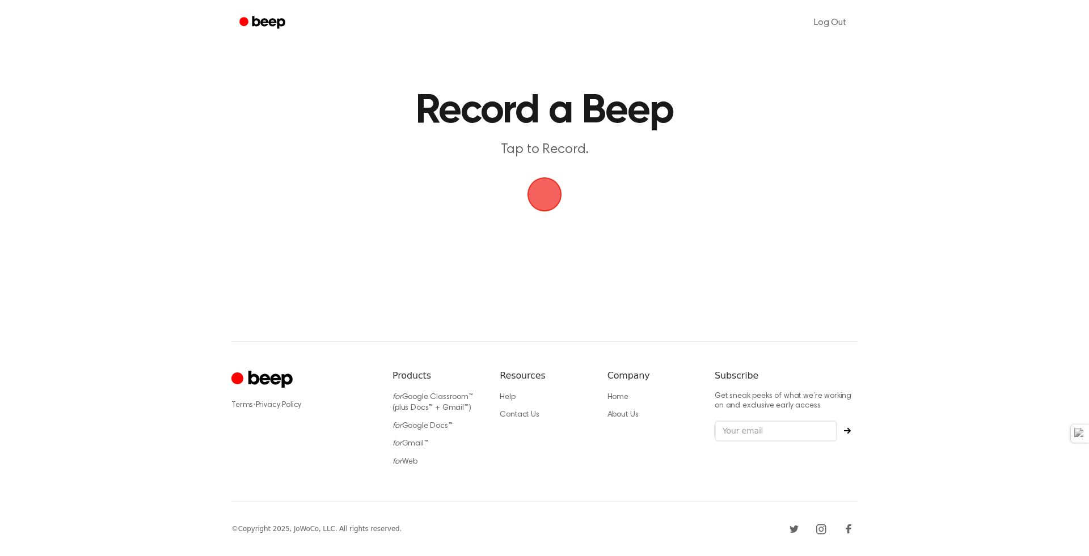  Describe the element at coordinates (507, 397) in the screenshot. I see `a: Help` at that location.